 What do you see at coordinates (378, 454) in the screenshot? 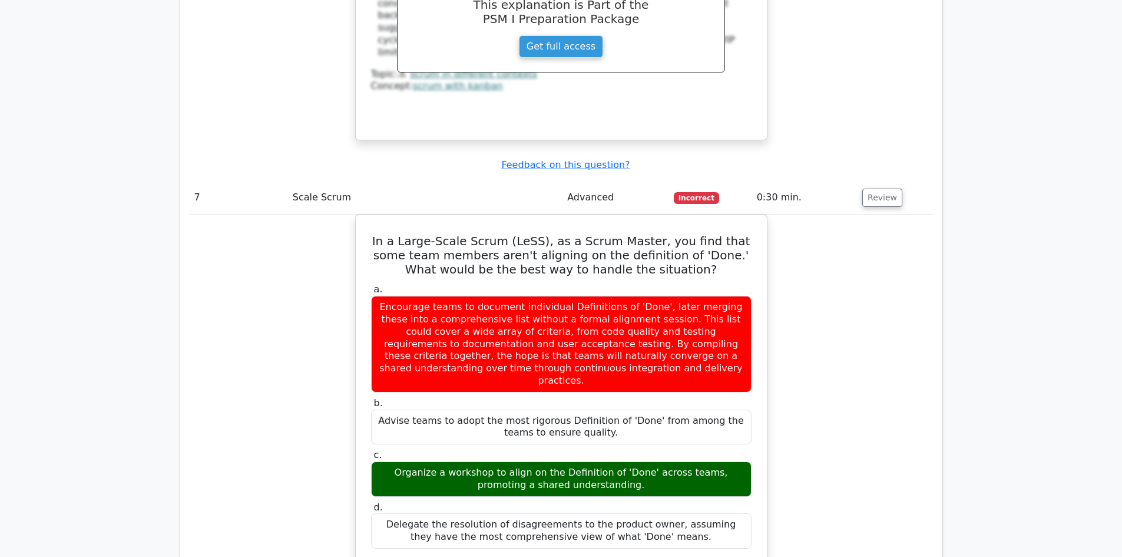
I see `span: c.` at bounding box center [378, 454].